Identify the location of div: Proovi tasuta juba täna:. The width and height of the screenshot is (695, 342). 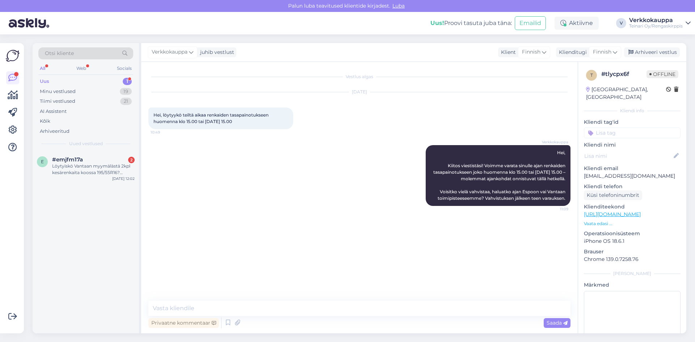
(471, 23).